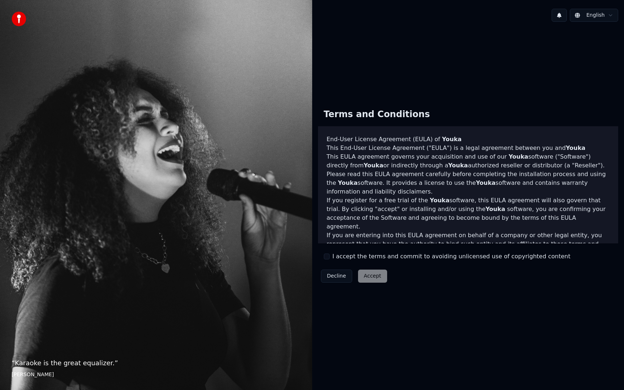  What do you see at coordinates (468, 183) in the screenshot?
I see `p: Please read this EULA agreement carefully before completing the installation process and using th...` at bounding box center [468, 183].